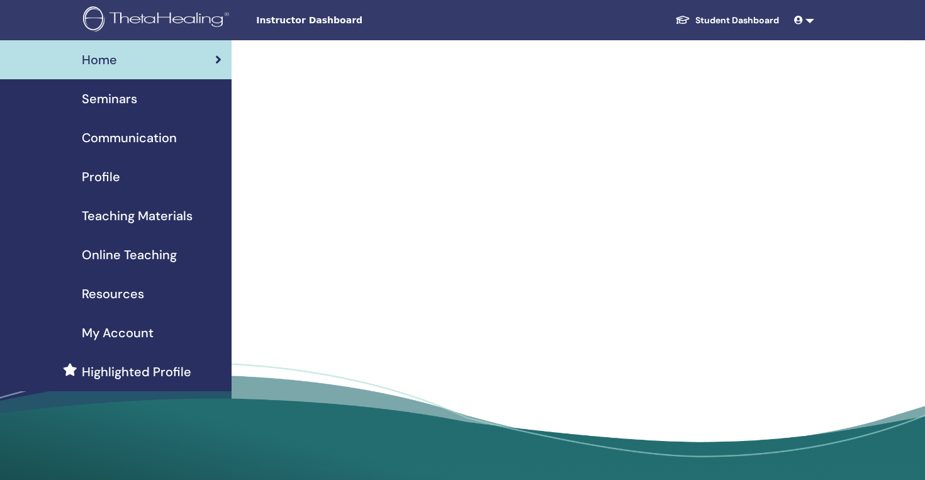 Image resolution: width=925 pixels, height=480 pixels. What do you see at coordinates (682, 19) in the screenshot?
I see `img: graduation-cap-white.svg` at bounding box center [682, 19].